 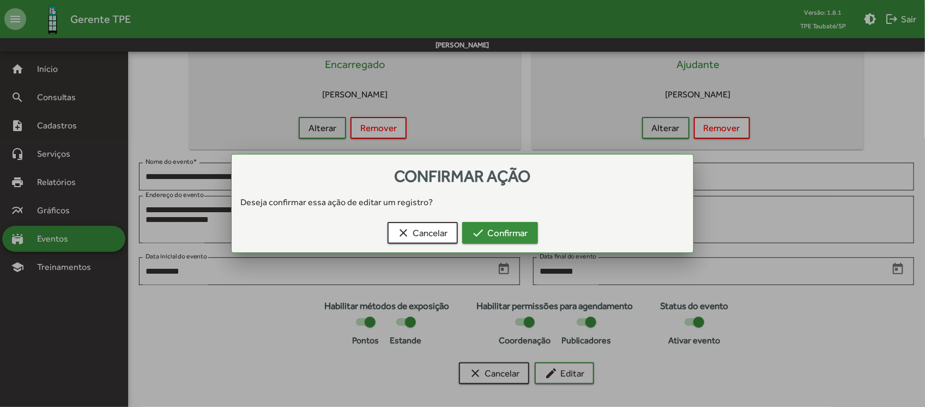 What do you see at coordinates (422, 233) in the screenshot?
I see `span: Cancelar` at bounding box center [422, 233].